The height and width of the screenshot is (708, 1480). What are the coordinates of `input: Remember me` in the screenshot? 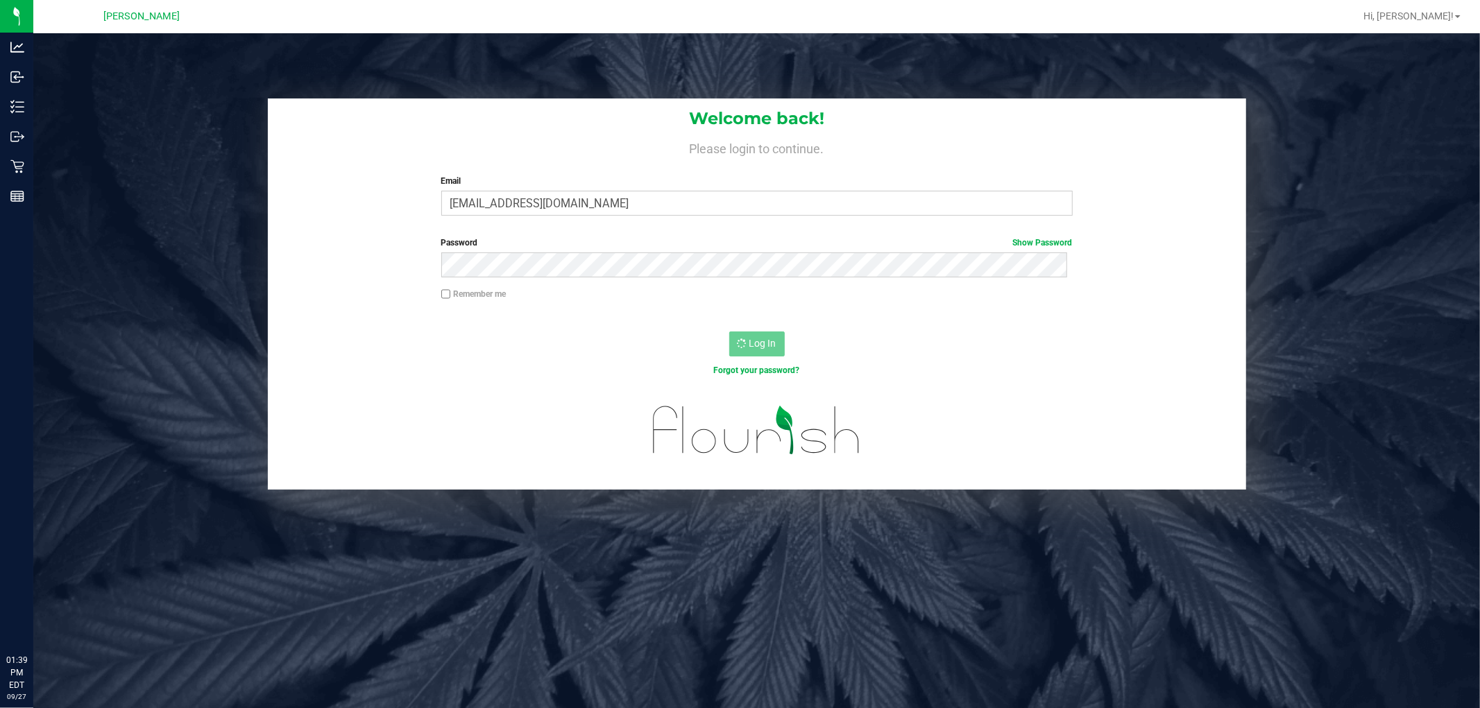 It's located at (446, 294).